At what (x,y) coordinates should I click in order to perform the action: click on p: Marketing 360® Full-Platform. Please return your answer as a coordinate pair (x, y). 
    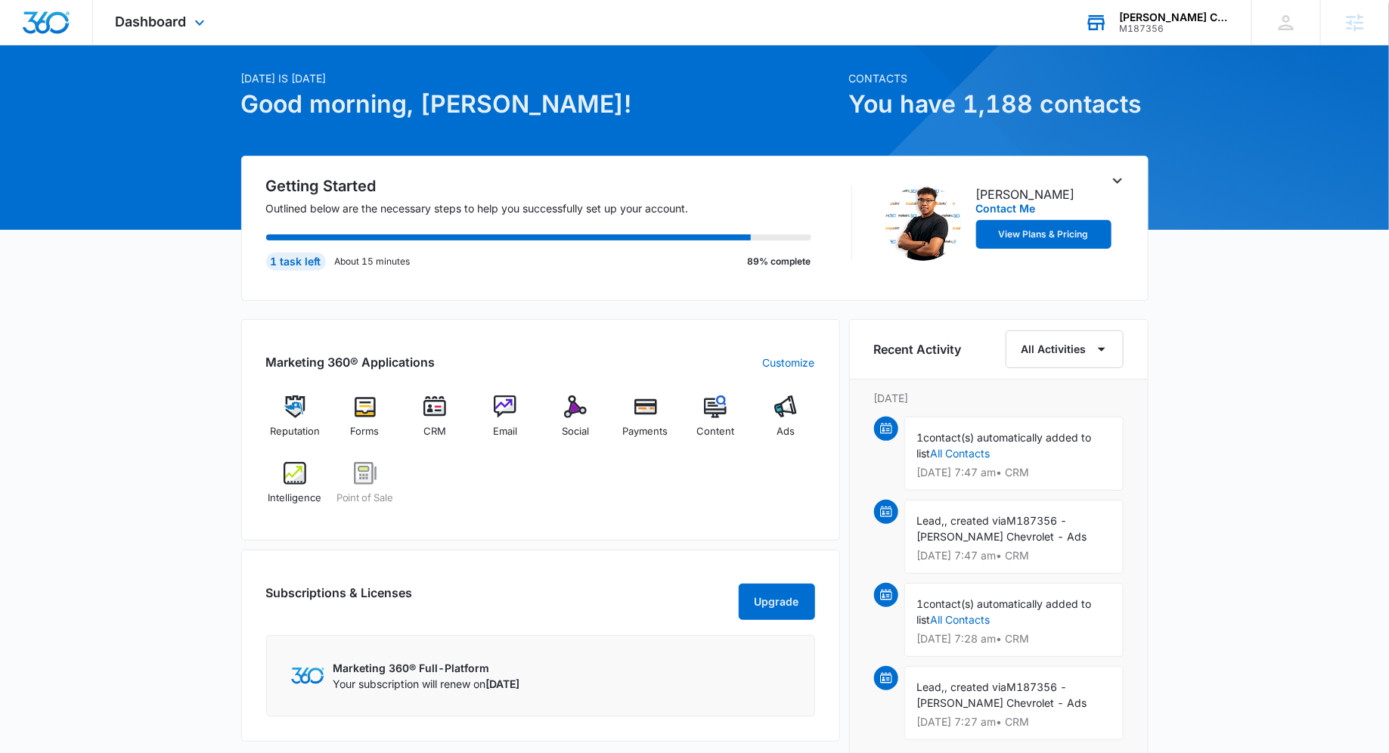
    Looking at the image, I should click on (426, 667).